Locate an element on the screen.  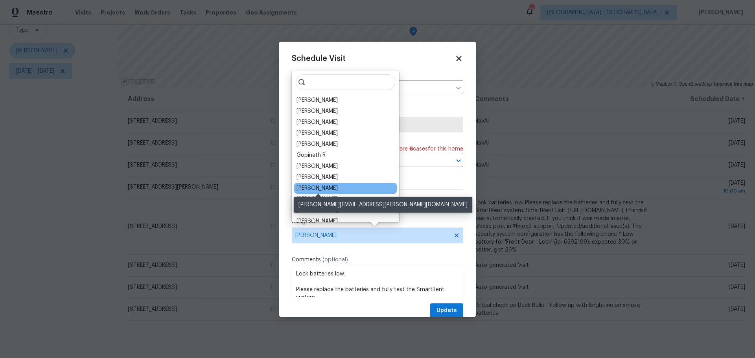
span: Schedule Visit is located at coordinates (319, 59).